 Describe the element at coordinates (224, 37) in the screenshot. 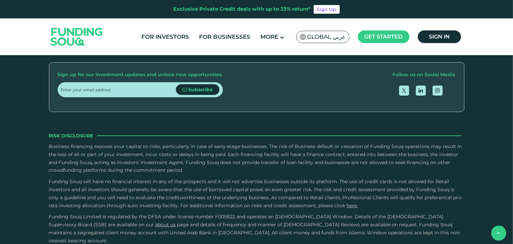

I see `a: For Businesses` at that location.